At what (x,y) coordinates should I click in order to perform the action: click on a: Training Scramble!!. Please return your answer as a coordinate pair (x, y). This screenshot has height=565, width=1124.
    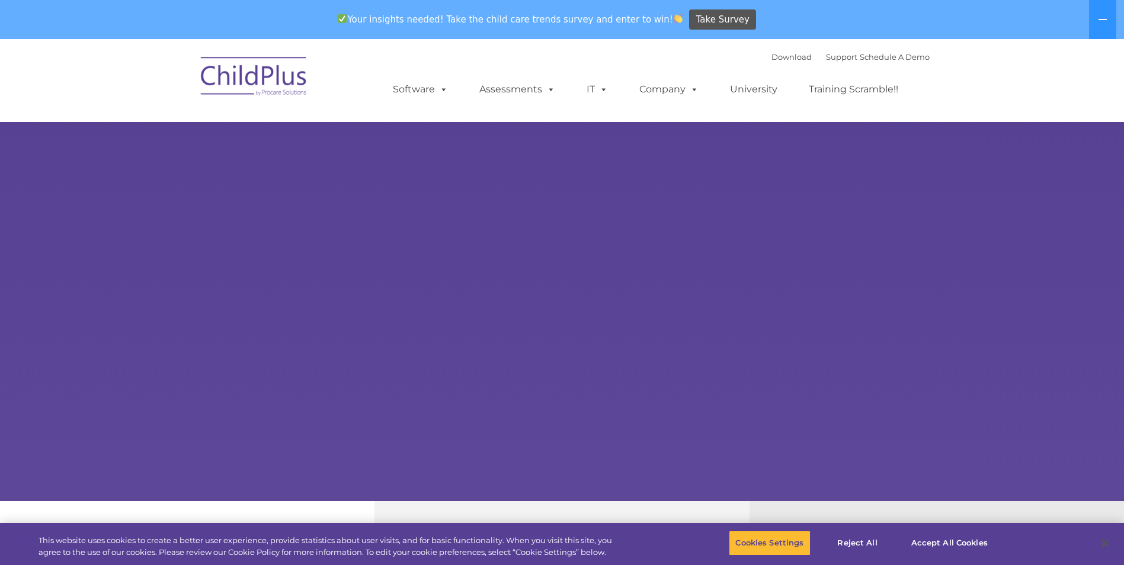
    Looking at the image, I should click on (853, 89).